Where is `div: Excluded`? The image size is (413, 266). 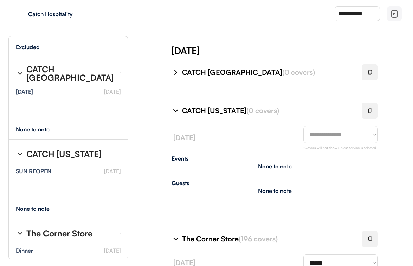
div: Excluded is located at coordinates (28, 47).